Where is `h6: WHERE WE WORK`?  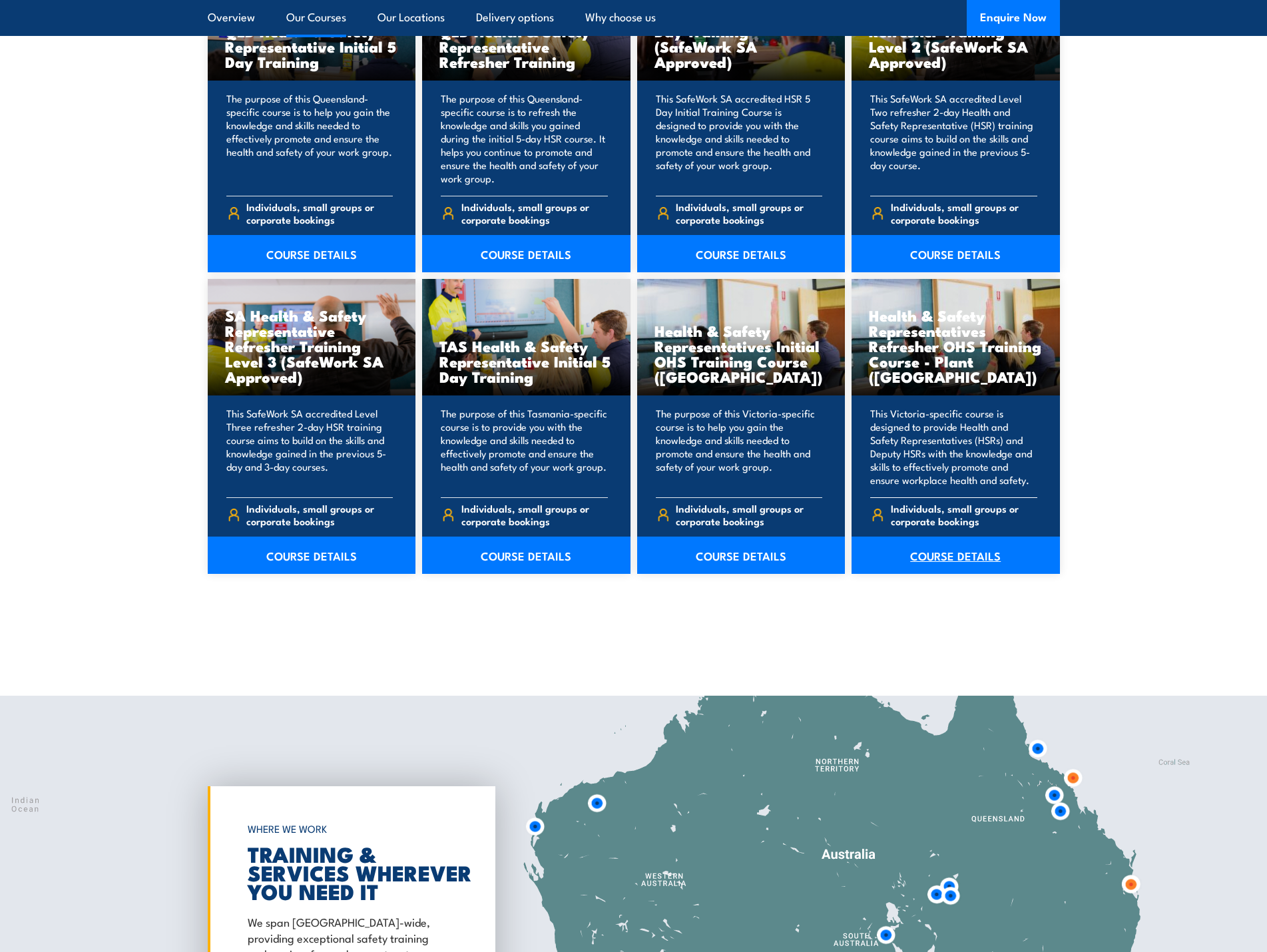 h6: WHERE WE WORK is located at coordinates (348, 829).